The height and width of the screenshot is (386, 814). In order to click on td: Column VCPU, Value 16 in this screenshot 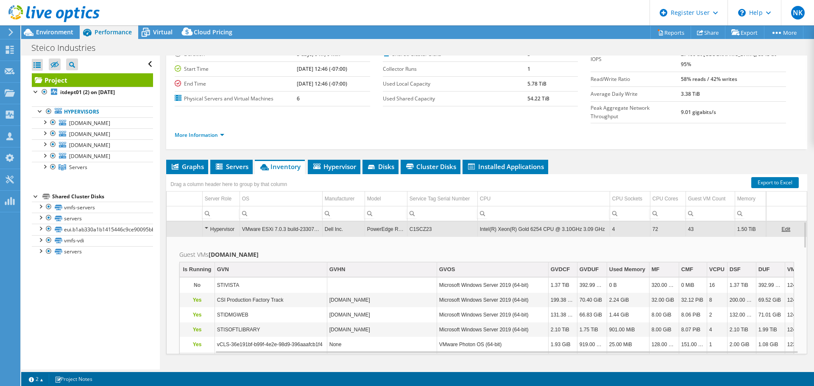, I will do `click(716, 285)`.